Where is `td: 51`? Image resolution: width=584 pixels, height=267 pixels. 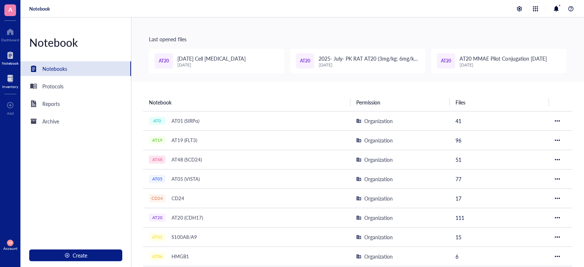 td: 51 is located at coordinates (499, 159).